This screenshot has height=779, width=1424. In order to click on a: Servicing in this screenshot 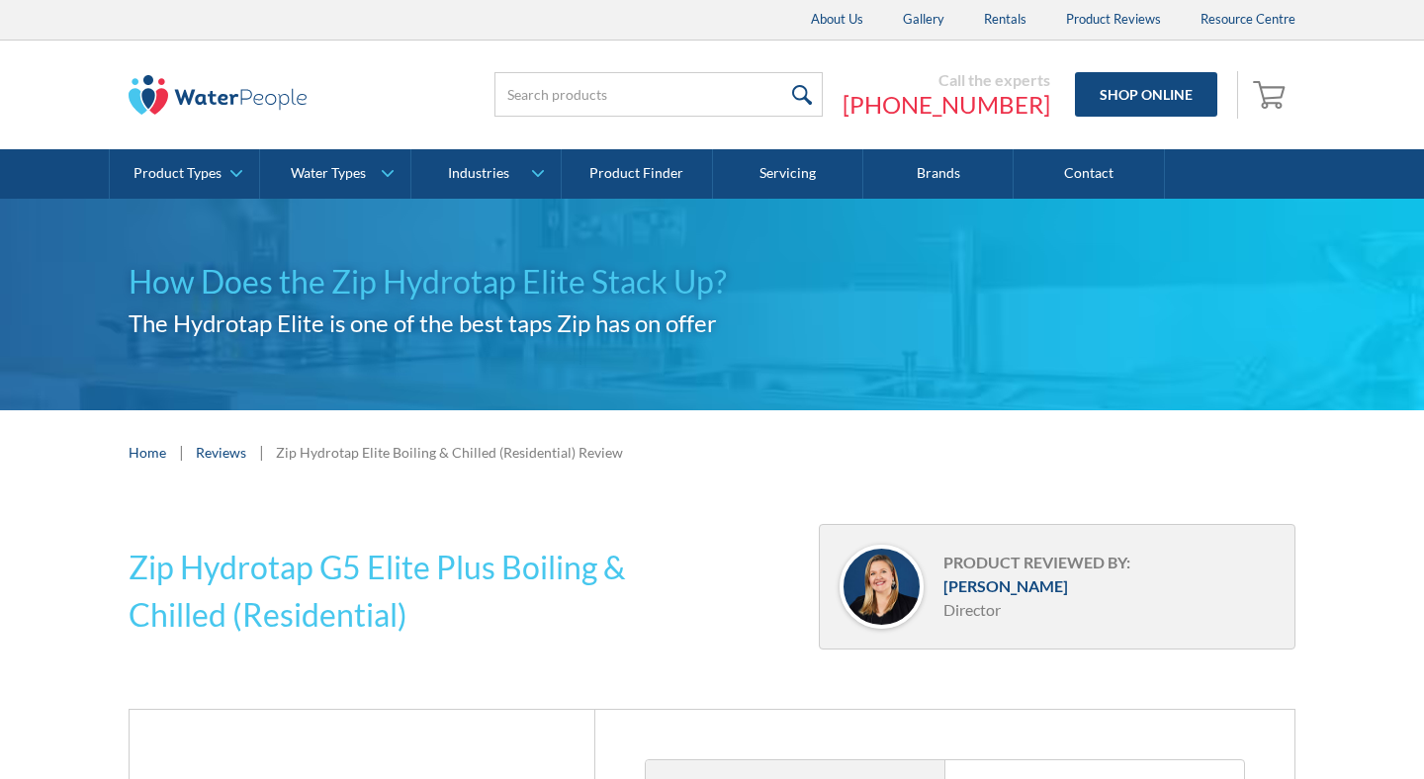, I will do `click(788, 174)`.